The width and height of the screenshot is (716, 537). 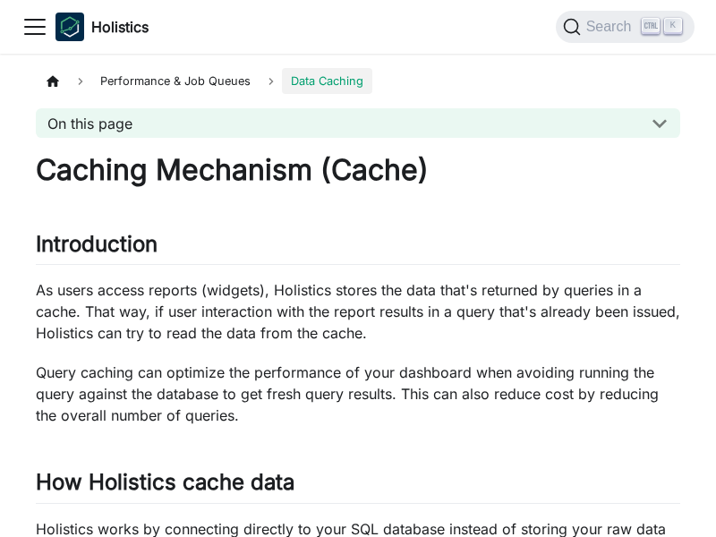 What do you see at coordinates (611, 27) in the screenshot?
I see `span: Search` at bounding box center [611, 27].